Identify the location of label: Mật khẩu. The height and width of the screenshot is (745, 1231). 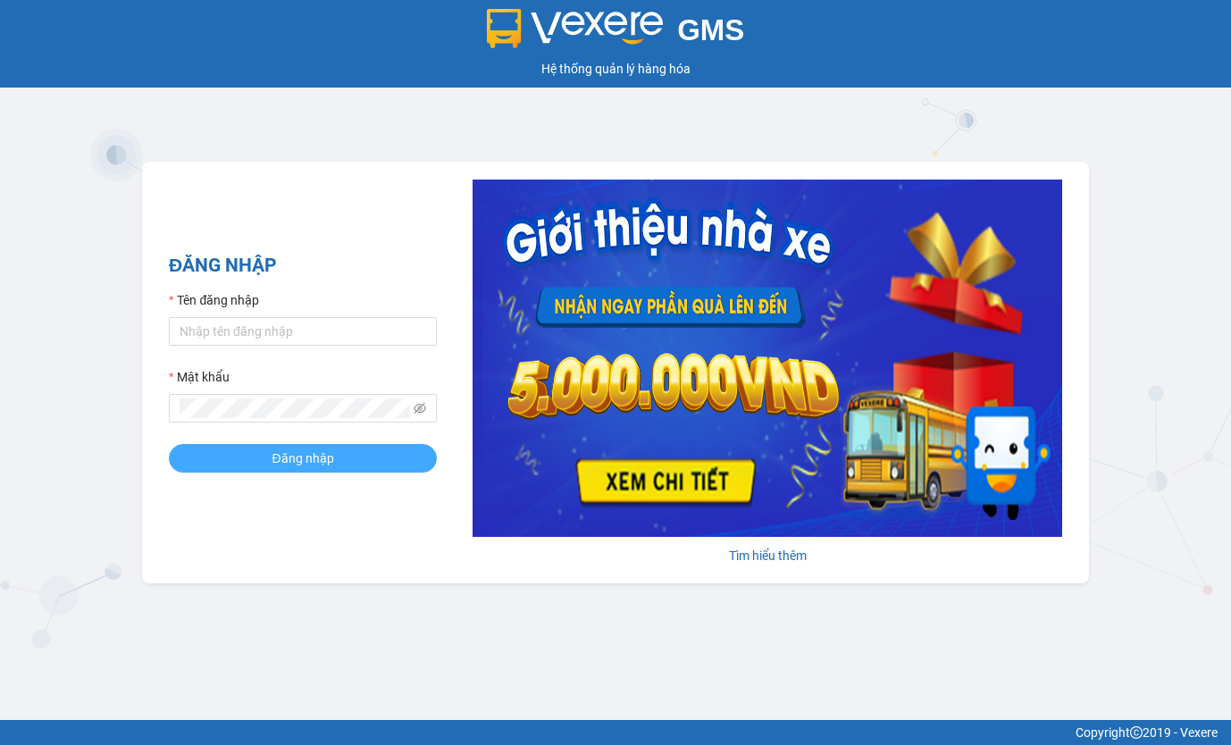
(199, 377).